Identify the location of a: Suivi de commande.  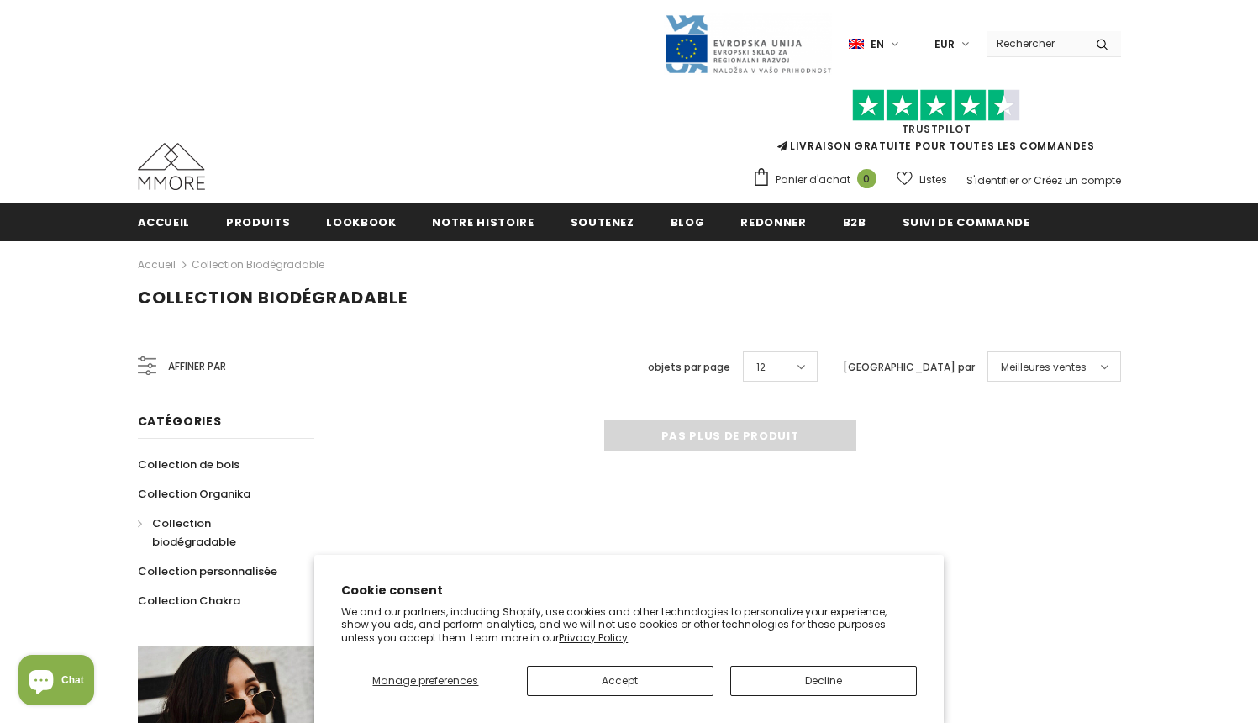
(967, 221).